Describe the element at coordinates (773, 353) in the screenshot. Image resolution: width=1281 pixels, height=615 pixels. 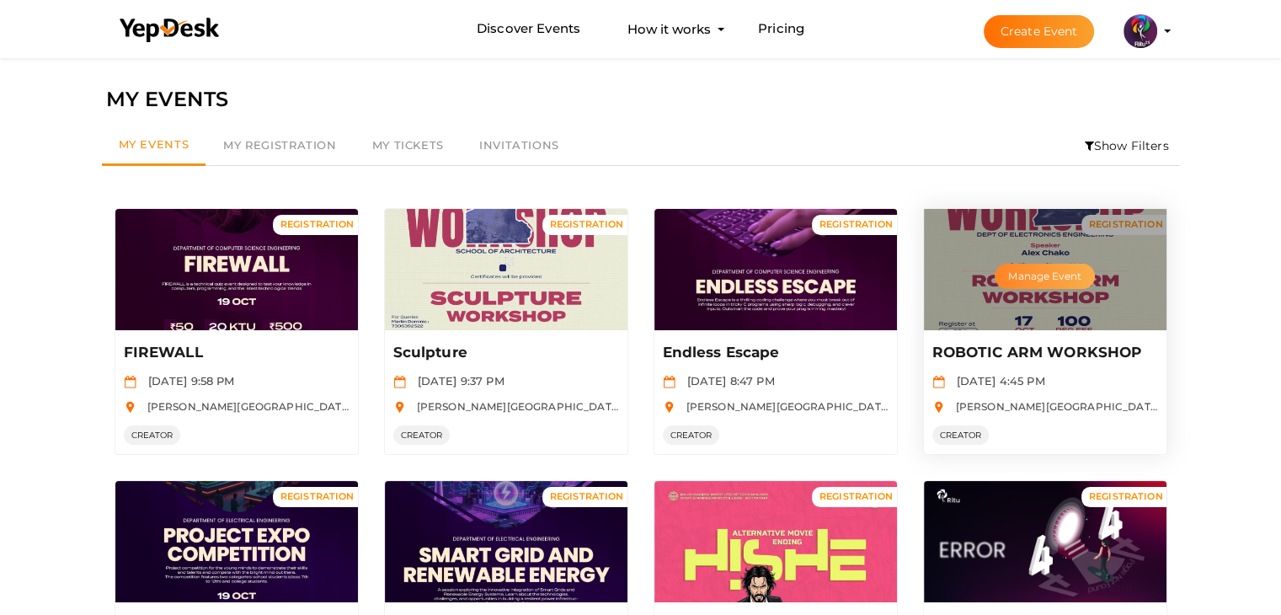
I see `p: Endless Escape` at that location.